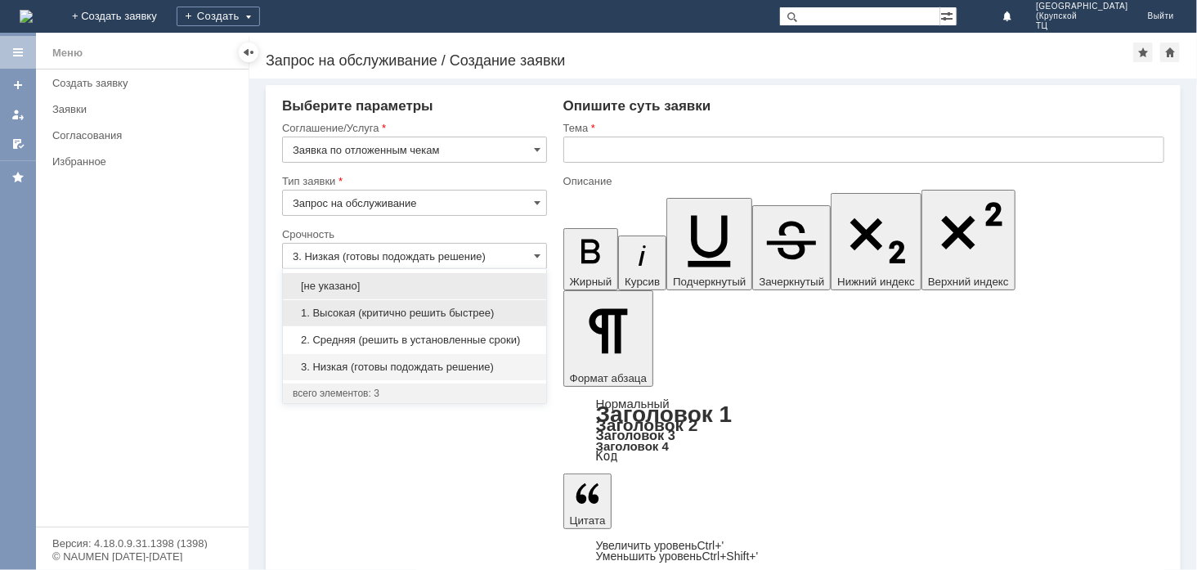 The height and width of the screenshot is (570, 1197). What do you see at coordinates (146, 83) in the screenshot?
I see `div: Создать заявку` at bounding box center [146, 83].